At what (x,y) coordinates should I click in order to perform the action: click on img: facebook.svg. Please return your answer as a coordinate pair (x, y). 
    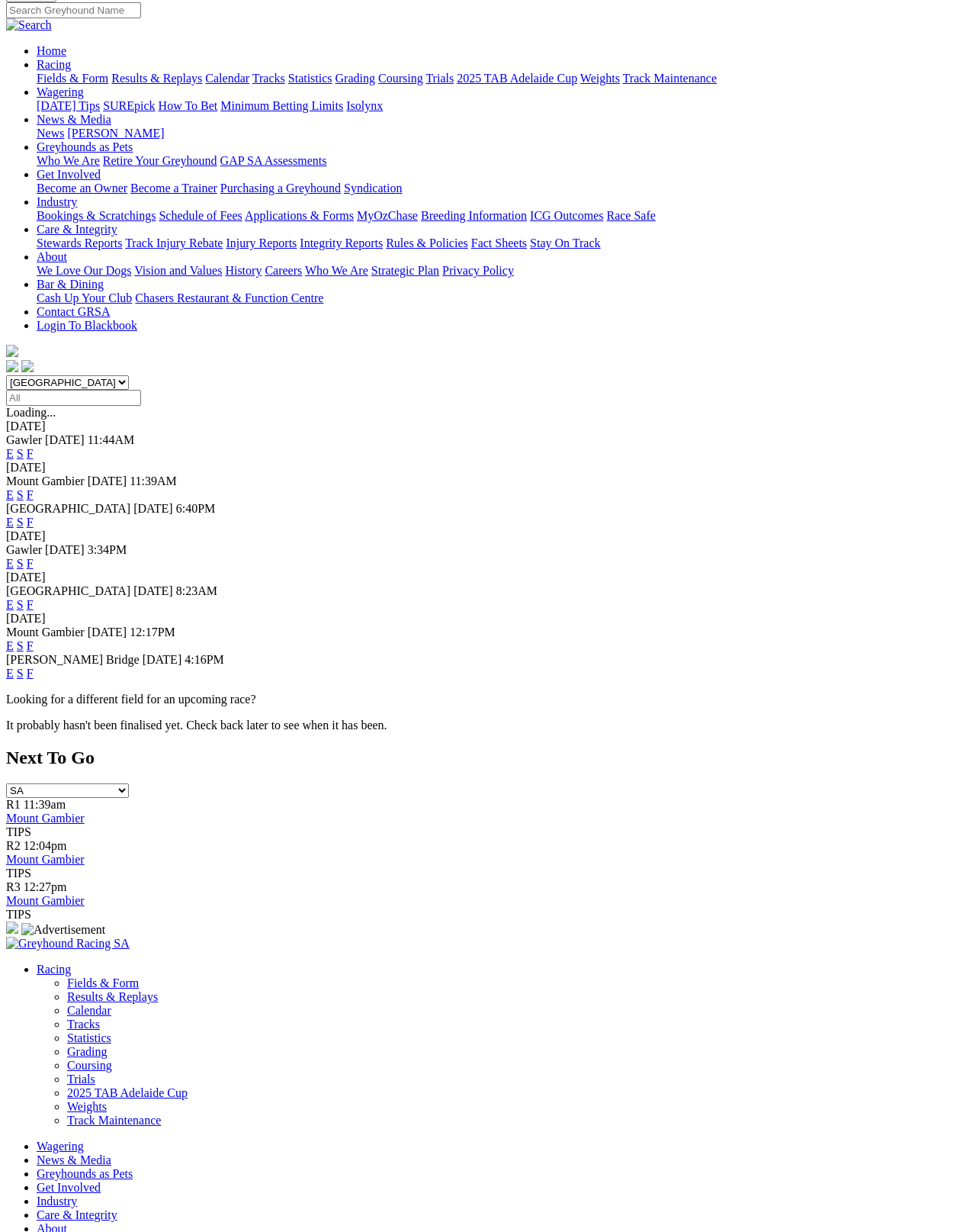
    Looking at the image, I should click on (12, 366).